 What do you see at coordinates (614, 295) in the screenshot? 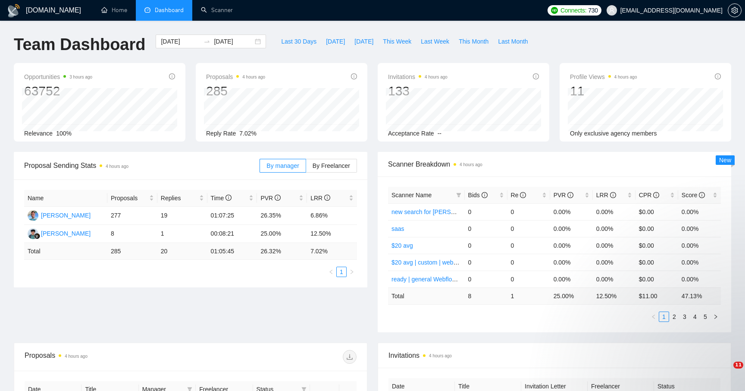
I see `td: 12.50 %` at bounding box center [614, 295].